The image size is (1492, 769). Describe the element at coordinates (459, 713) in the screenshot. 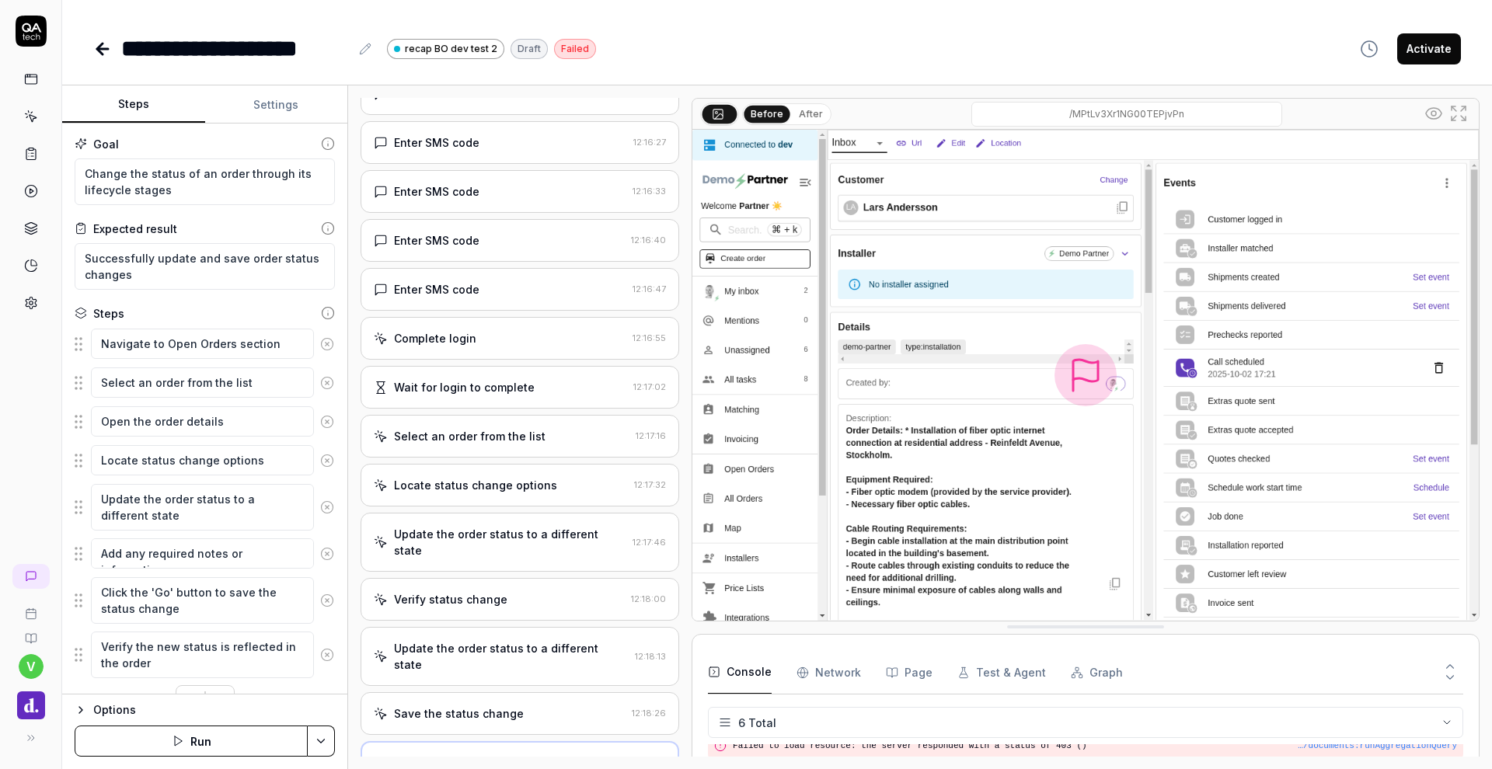

I see `div: Save the status change` at that location.